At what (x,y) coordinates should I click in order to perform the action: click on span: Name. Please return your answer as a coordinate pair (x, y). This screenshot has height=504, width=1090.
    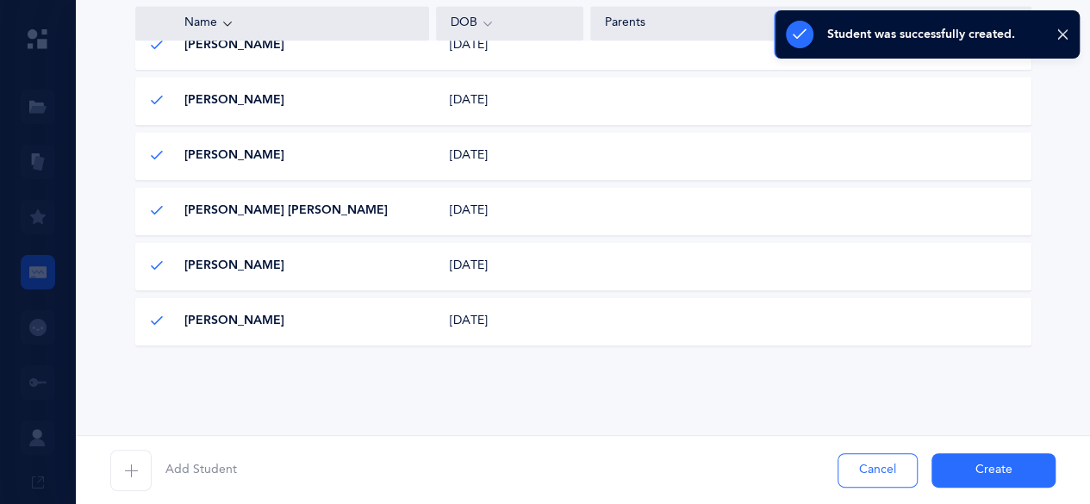
    Looking at the image, I should click on (184, 24).